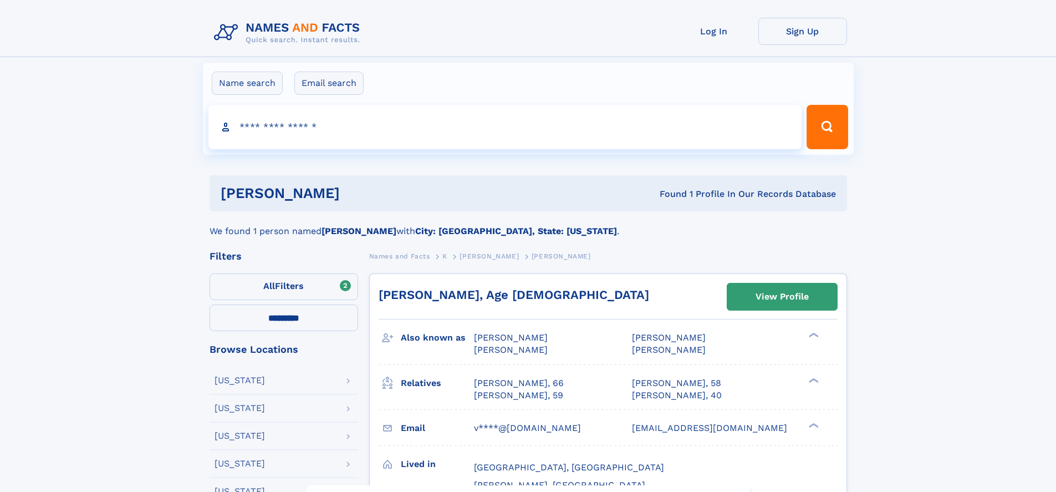 This screenshot has height=492, width=1056. What do you see at coordinates (437, 383) in the screenshot?
I see `h3: Relatives` at bounding box center [437, 383].